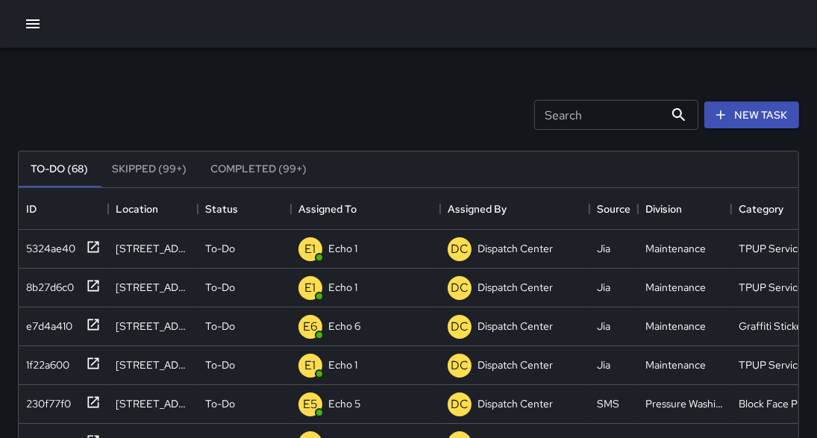  I want to click on div: Category, so click(761, 209).